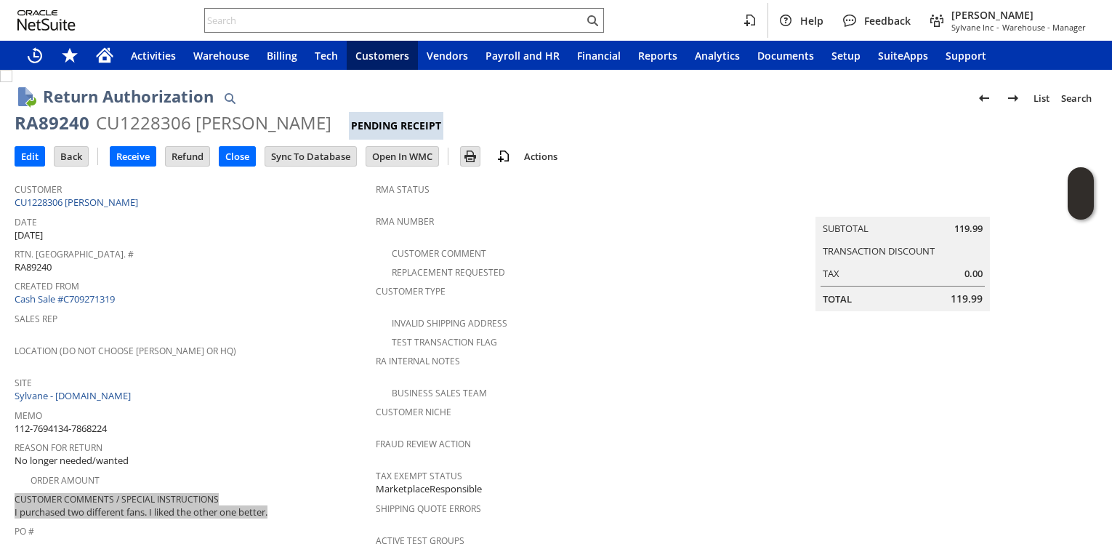  I want to click on svg: logo, so click(47, 20).